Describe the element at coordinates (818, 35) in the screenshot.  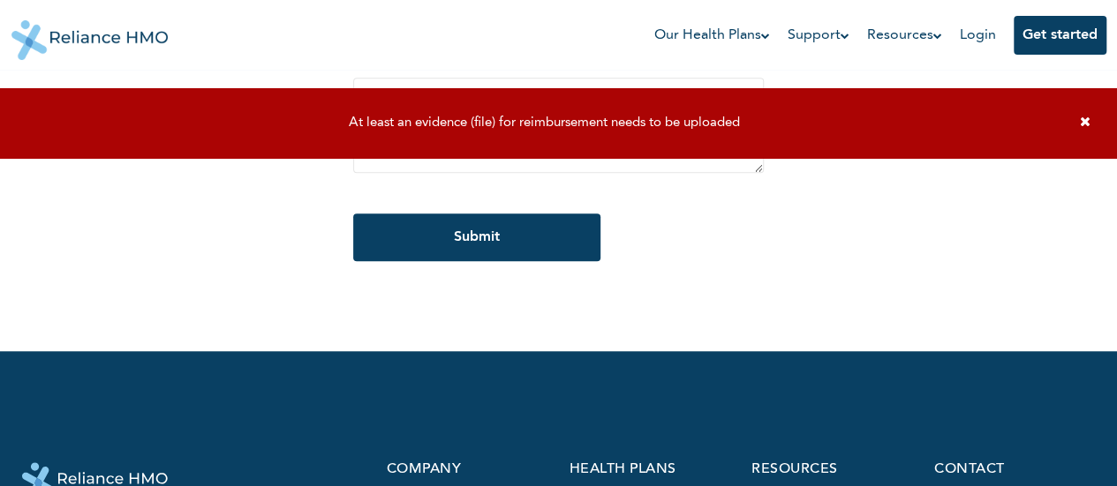
I see `a: Support` at that location.